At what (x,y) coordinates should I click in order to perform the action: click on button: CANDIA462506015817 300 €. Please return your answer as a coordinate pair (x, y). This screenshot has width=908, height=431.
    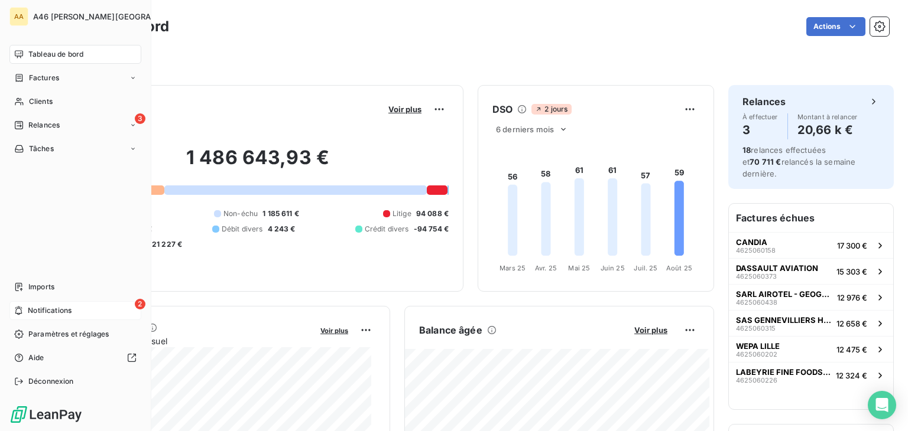
    Looking at the image, I should click on (811, 245).